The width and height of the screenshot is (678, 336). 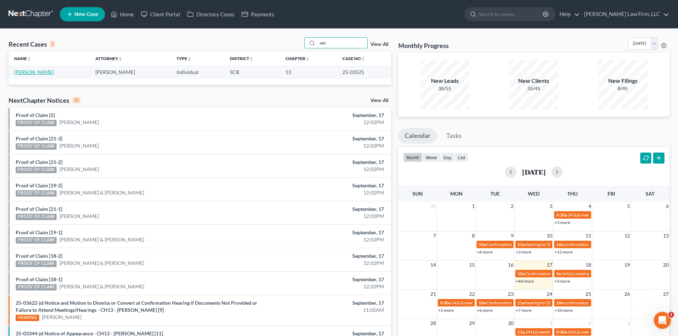 I want to click on a: Help, so click(x=568, y=14).